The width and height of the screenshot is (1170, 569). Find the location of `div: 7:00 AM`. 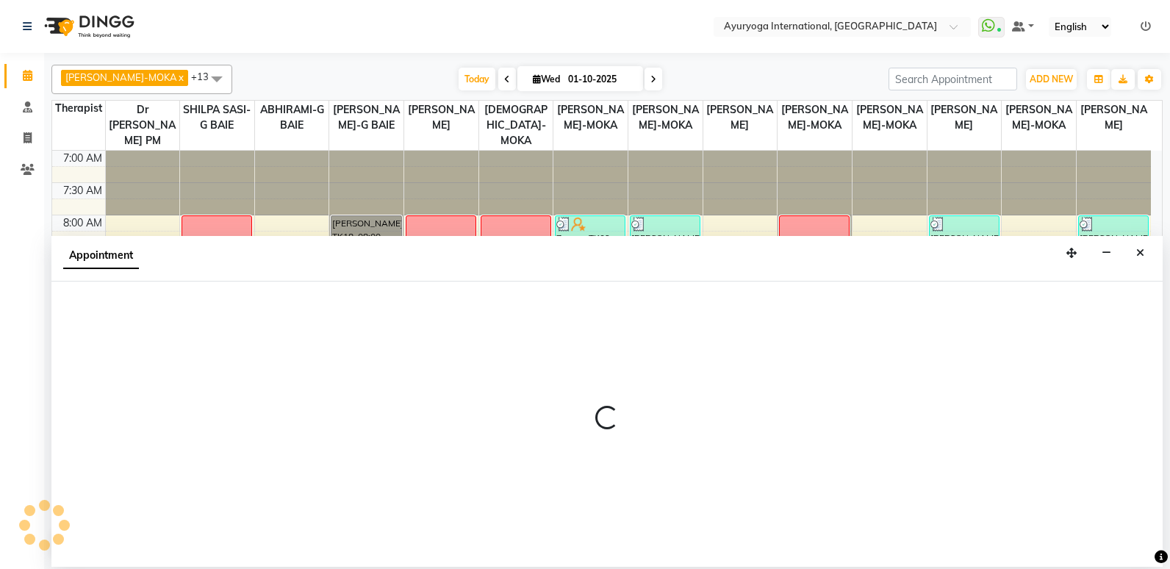

div: 7:00 AM is located at coordinates (82, 158).